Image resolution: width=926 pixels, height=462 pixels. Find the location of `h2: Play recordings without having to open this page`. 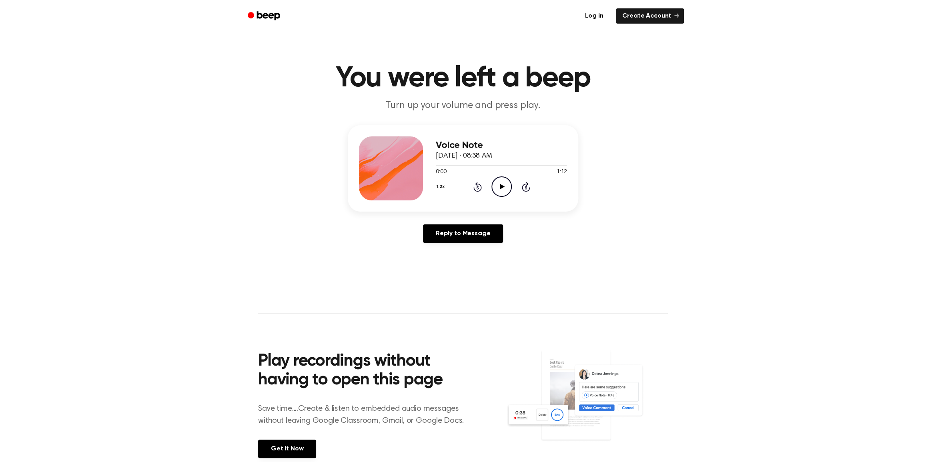

h2: Play recordings without having to open this page is located at coordinates (366, 371).